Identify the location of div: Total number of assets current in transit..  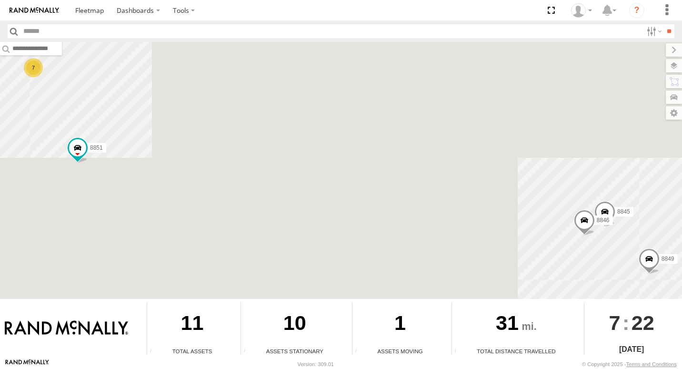
(360, 351).